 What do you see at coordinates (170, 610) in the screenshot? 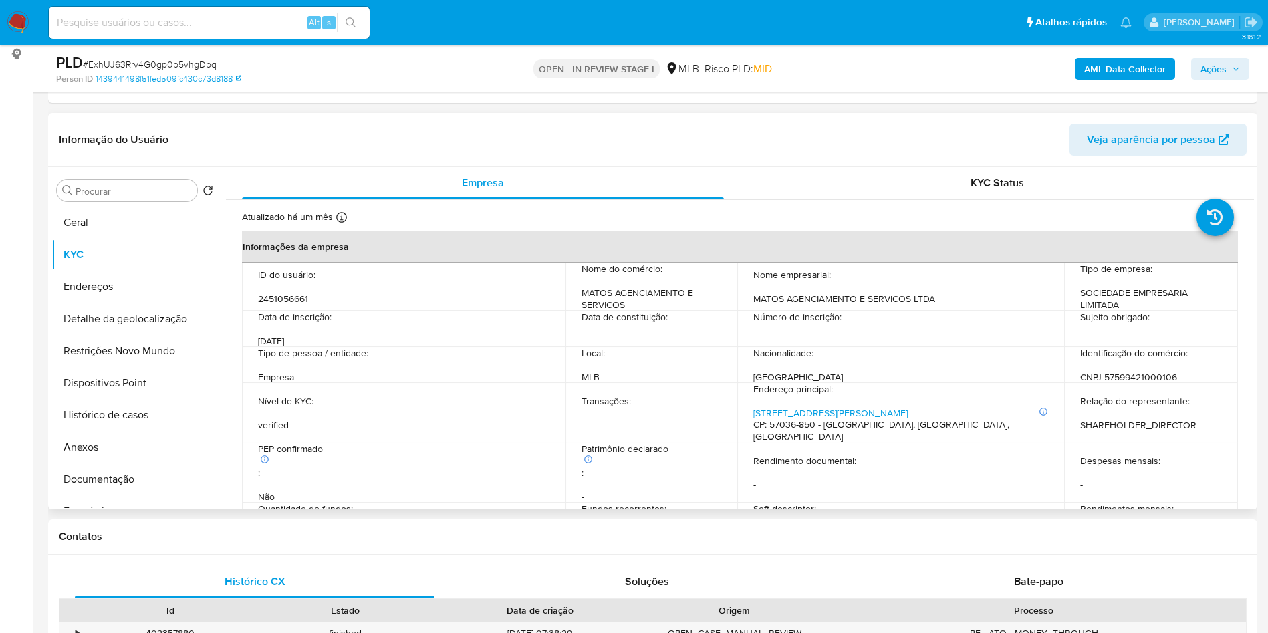
I see `div: Id` at bounding box center [170, 610].